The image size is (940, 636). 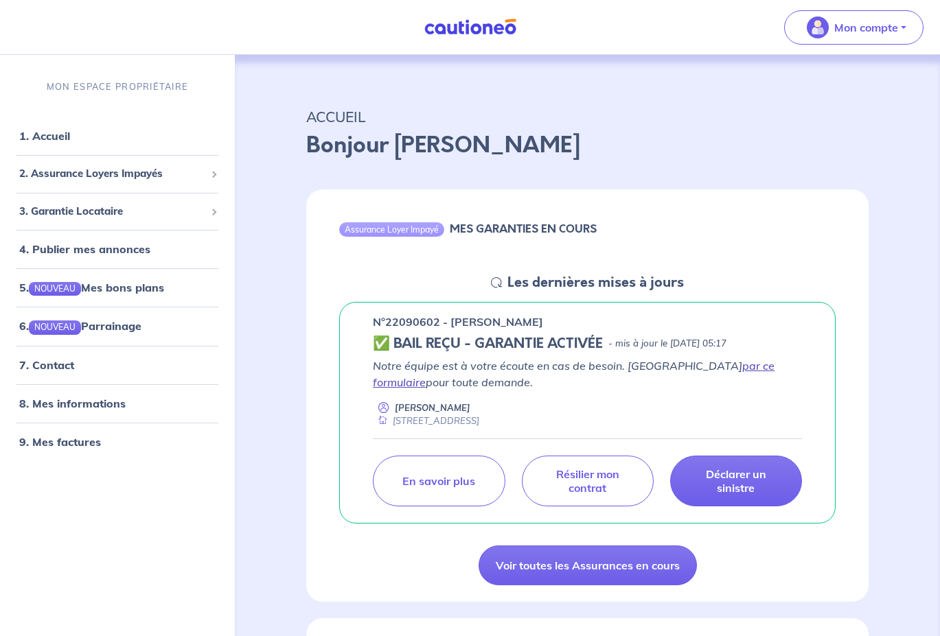 What do you see at coordinates (117, 403) in the screenshot?
I see `div: 8. Mes informations` at bounding box center [117, 403].